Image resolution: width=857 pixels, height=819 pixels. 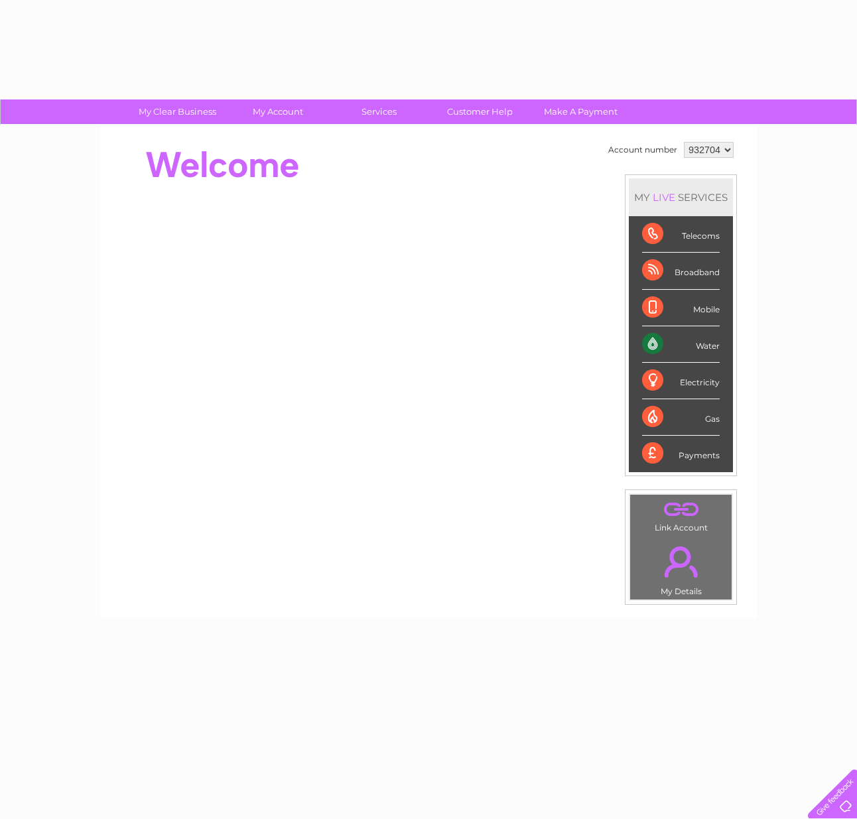 I want to click on a: Services, so click(x=379, y=111).